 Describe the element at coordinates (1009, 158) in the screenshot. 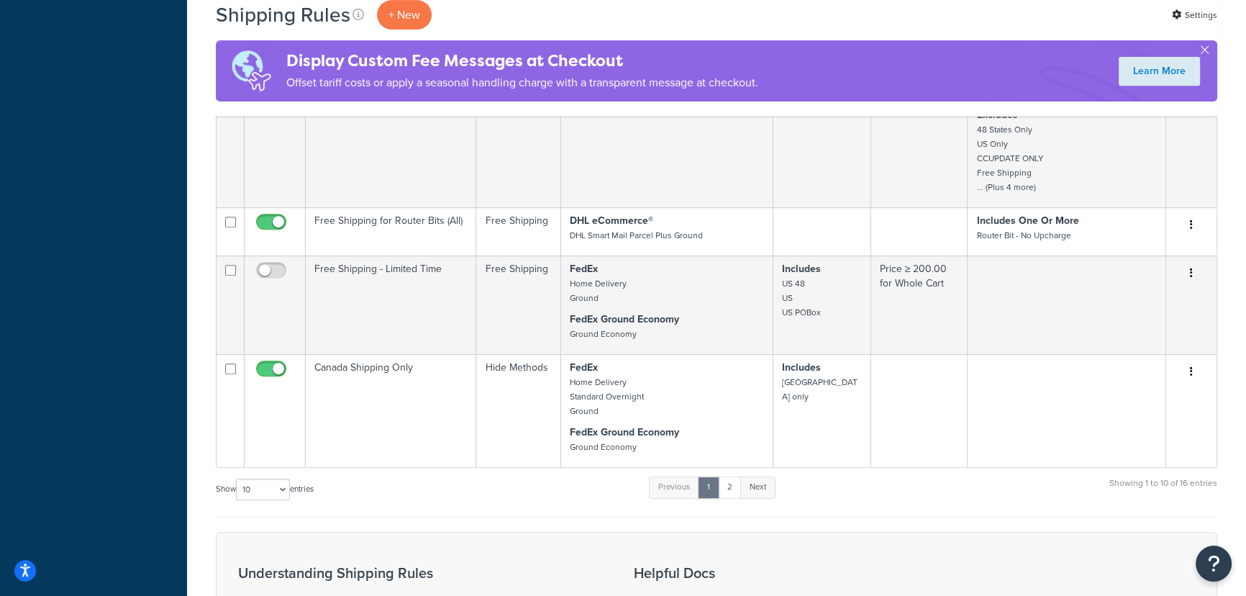

I see `small: 48 States Only US Only CCUPDATE ONLY Free Shipping ... (Plus 4 more)` at that location.